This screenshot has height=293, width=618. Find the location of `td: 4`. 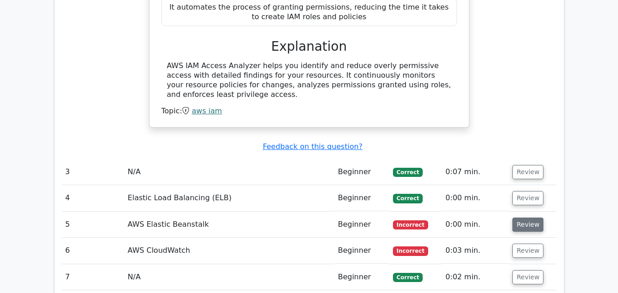

td: 4 is located at coordinates (93, 198).